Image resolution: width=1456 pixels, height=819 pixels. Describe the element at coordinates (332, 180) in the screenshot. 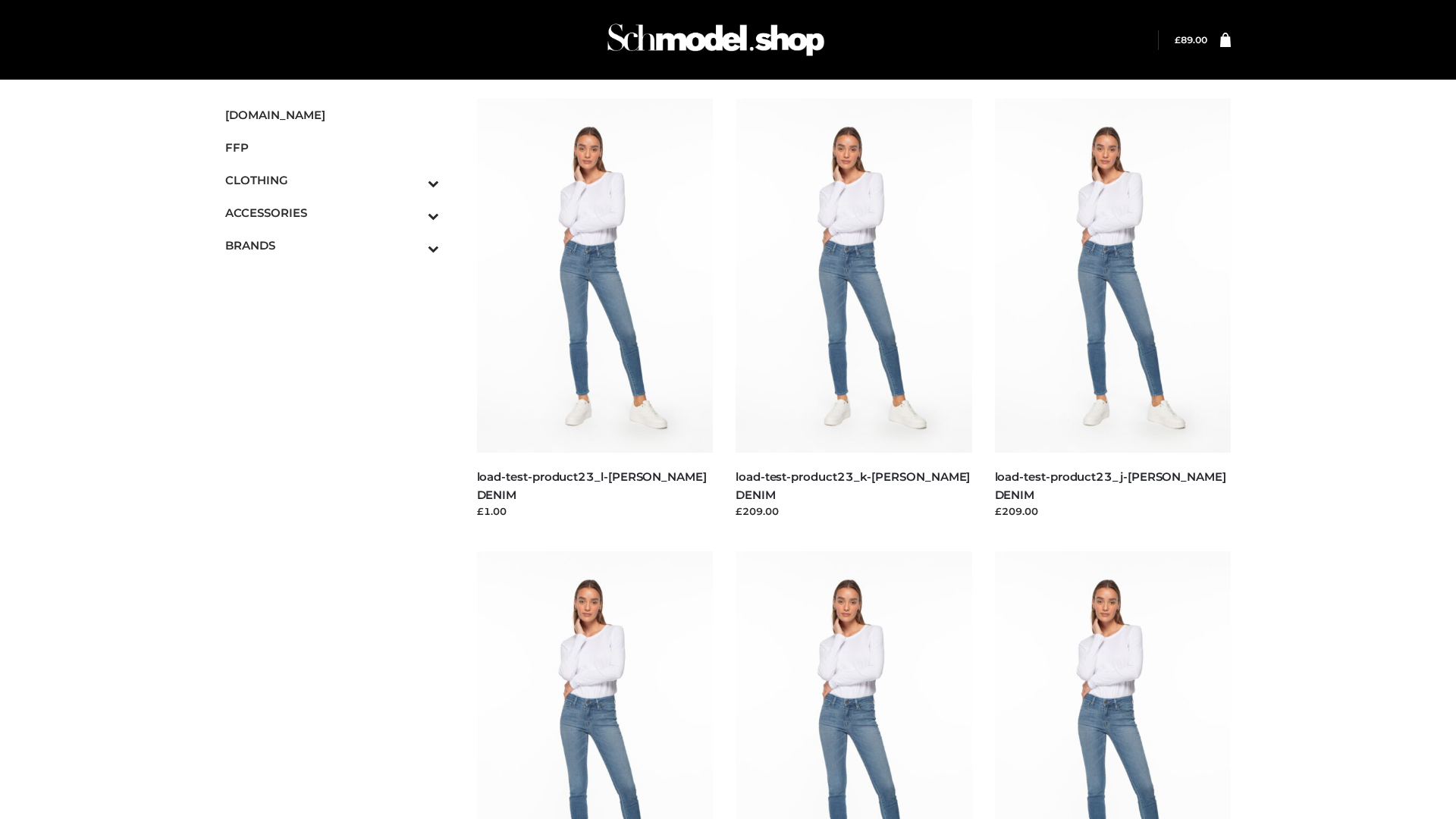

I see `a: CLOTHINGToggle Submenu` at that location.